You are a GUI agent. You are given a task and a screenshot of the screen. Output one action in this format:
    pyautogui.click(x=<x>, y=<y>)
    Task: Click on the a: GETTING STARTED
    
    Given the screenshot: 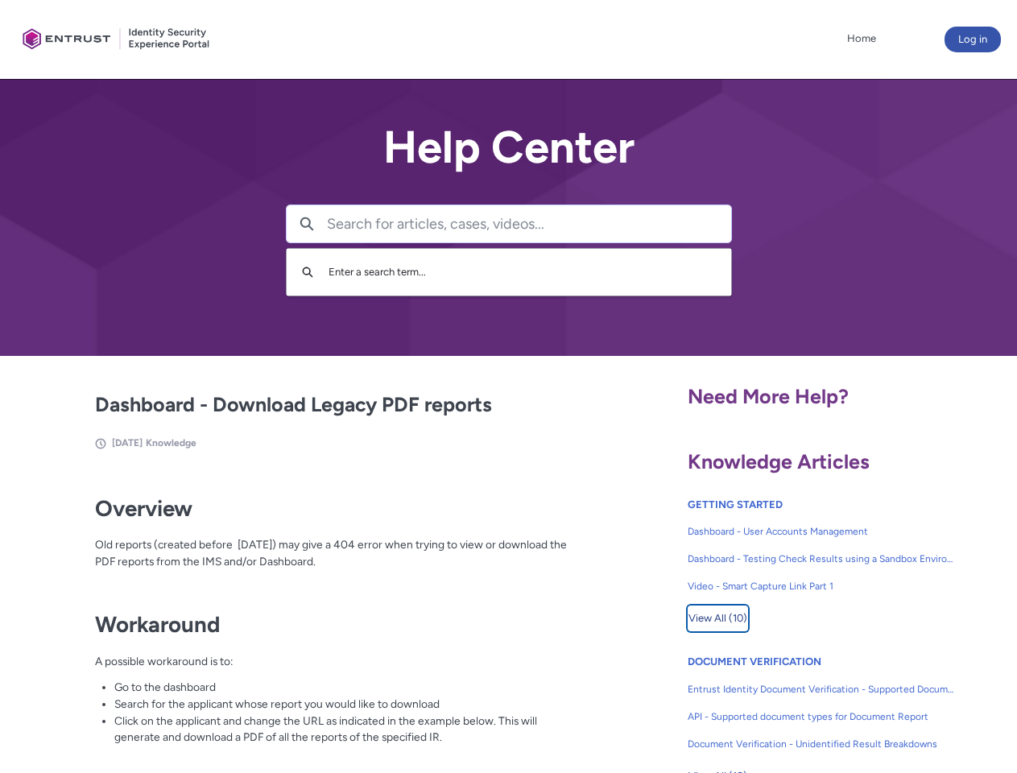 What is the action you would take?
    pyautogui.click(x=735, y=504)
    